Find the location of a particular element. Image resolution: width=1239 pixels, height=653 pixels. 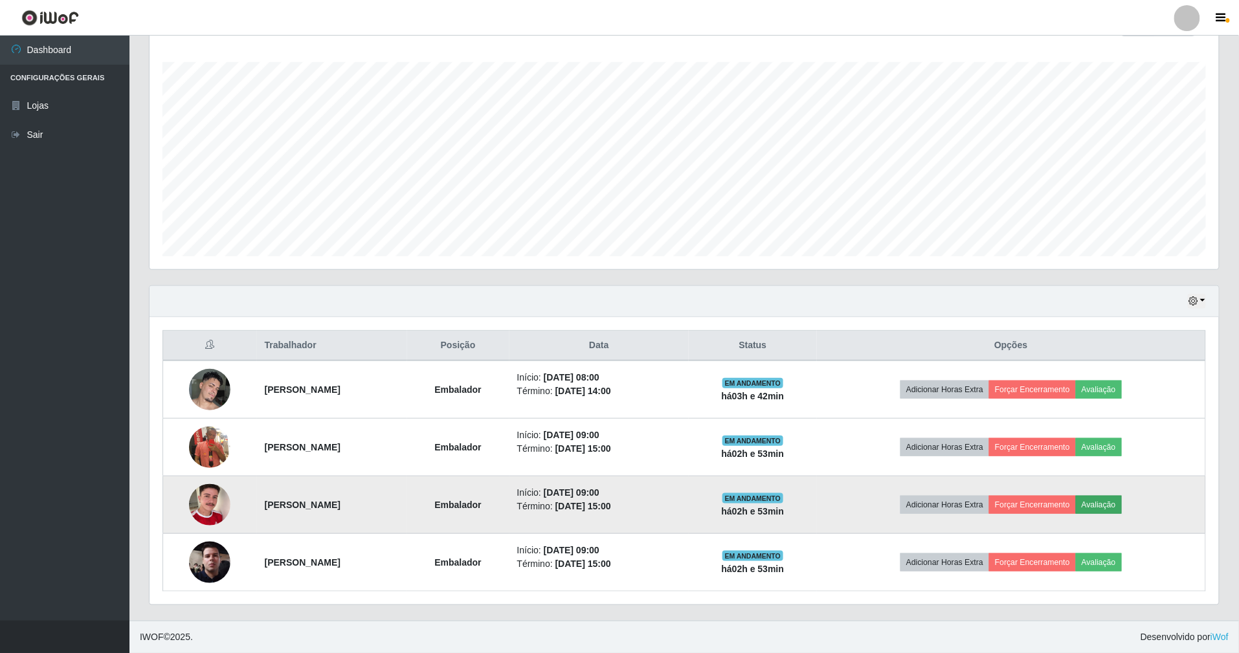

th: Trabalhador is located at coordinates (332, 346).